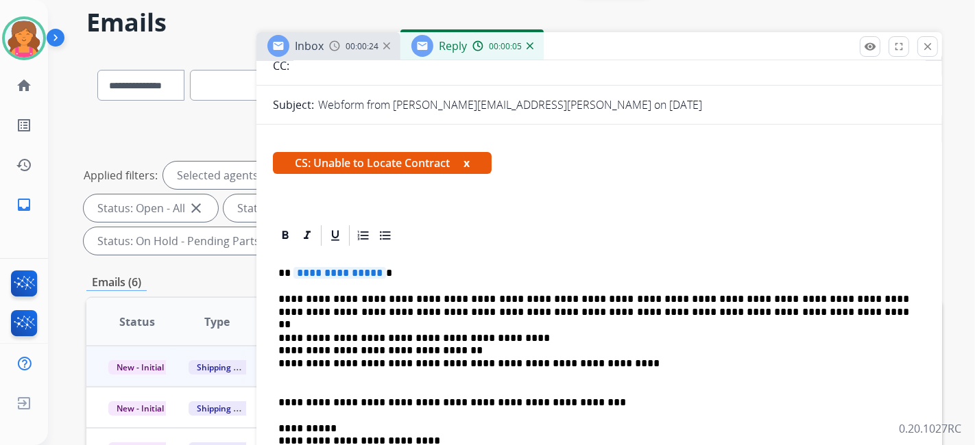 This screenshot has width=975, height=445. Describe the element at coordinates (137, 322) in the screenshot. I see `span: Status` at that location.